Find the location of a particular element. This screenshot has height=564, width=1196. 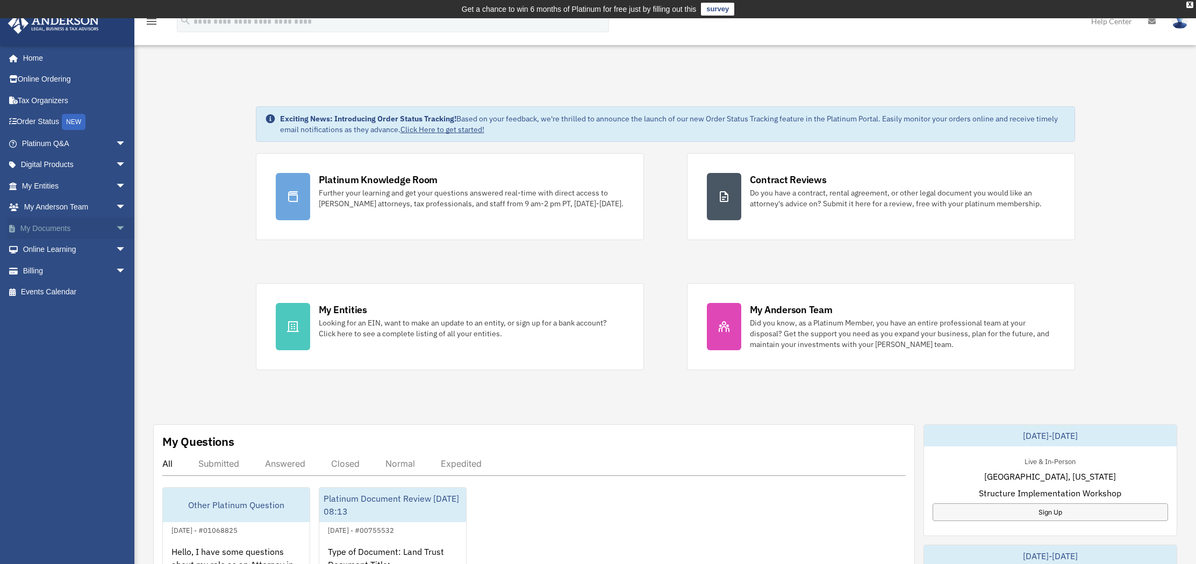

div: Sign Up is located at coordinates (1050, 512).